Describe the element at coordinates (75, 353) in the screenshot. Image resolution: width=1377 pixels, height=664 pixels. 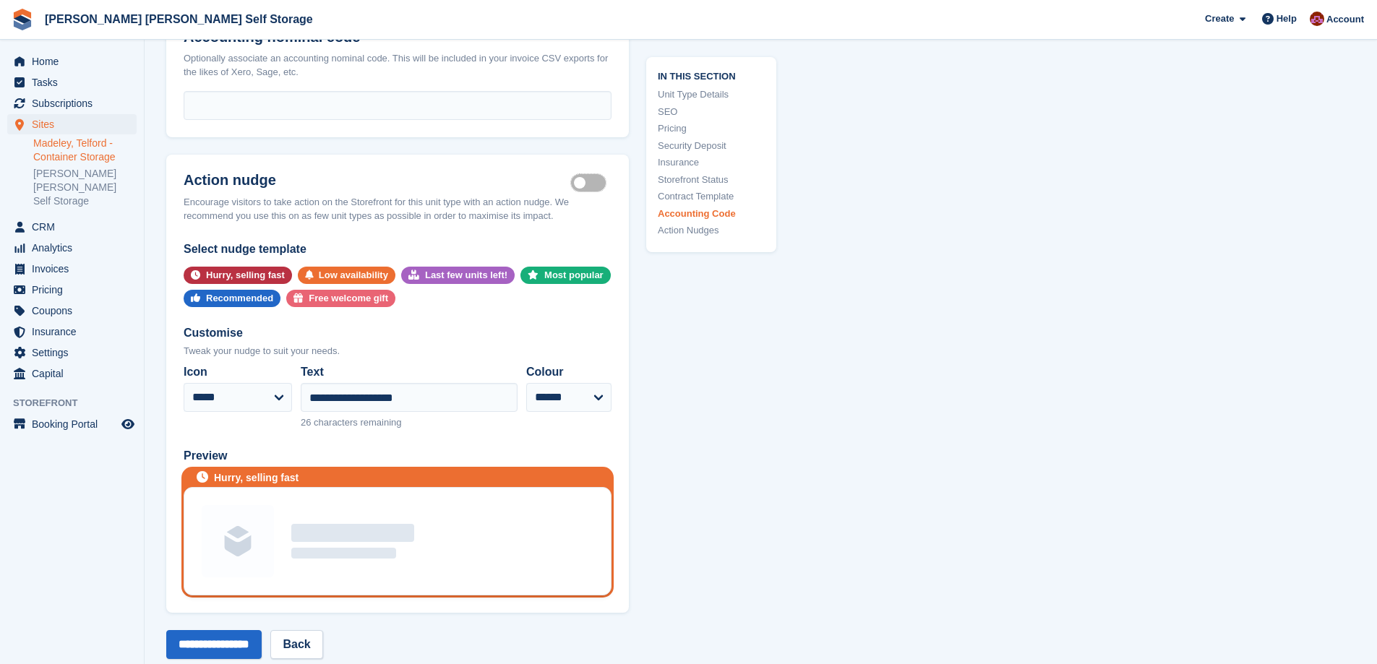
I see `span: Settings` at that location.